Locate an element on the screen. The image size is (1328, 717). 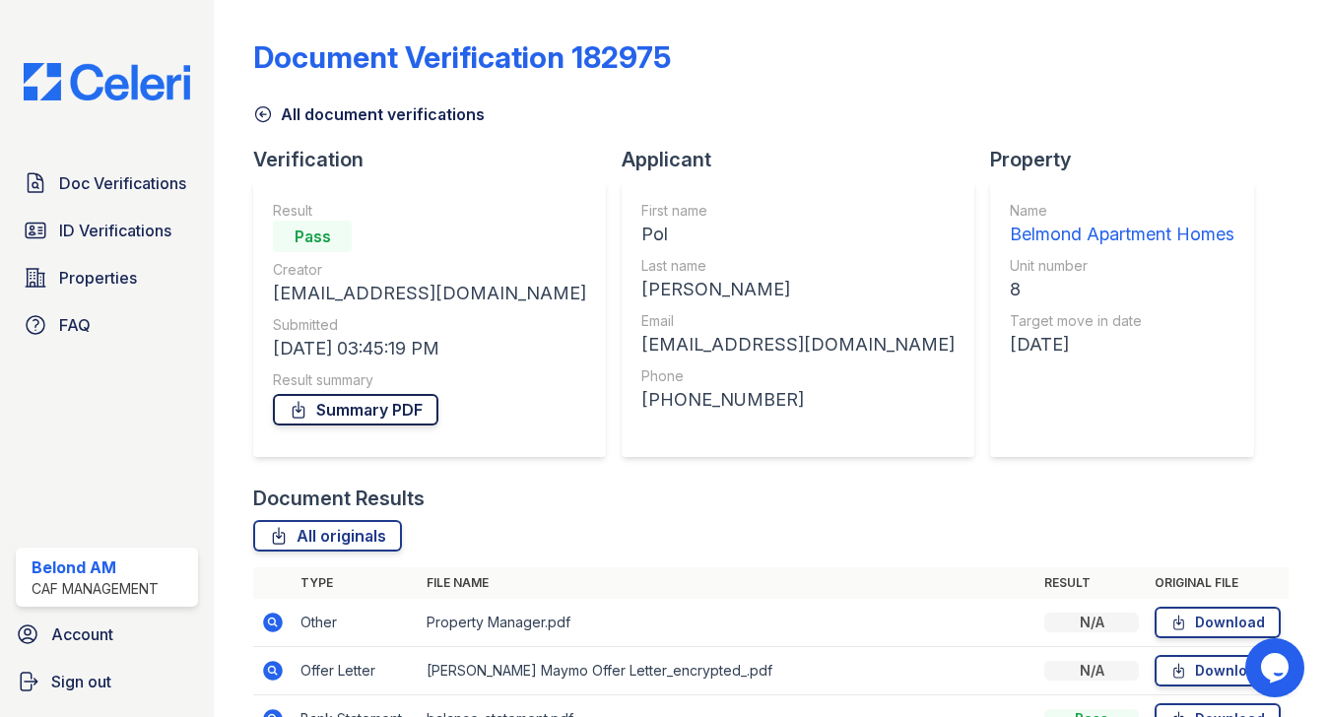
div: Name is located at coordinates (1122, 211).